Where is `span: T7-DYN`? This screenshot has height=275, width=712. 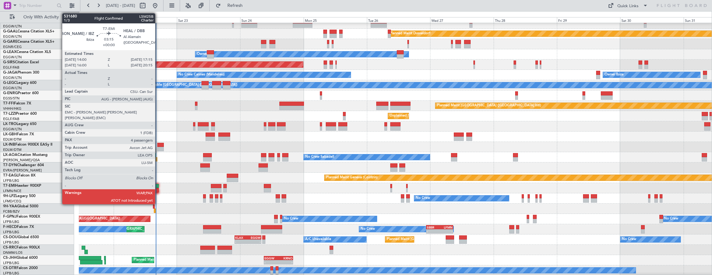
span: T7-DYN is located at coordinates (10, 165).